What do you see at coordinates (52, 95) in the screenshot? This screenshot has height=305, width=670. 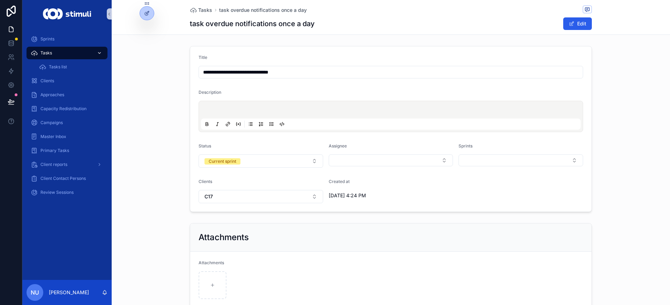 I see `span: Approaches` at bounding box center [52, 95].